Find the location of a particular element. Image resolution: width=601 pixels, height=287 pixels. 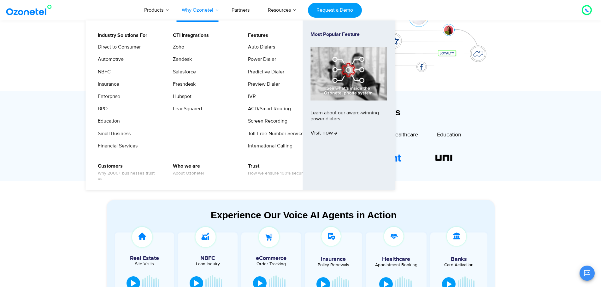

div: Site Visits is located at coordinates (144, 264).